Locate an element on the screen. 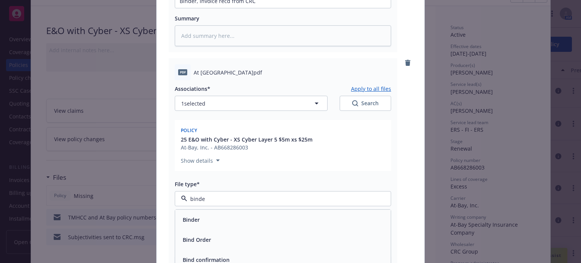 This screenshot has height=263, width=581. span: File type* is located at coordinates (187, 184).